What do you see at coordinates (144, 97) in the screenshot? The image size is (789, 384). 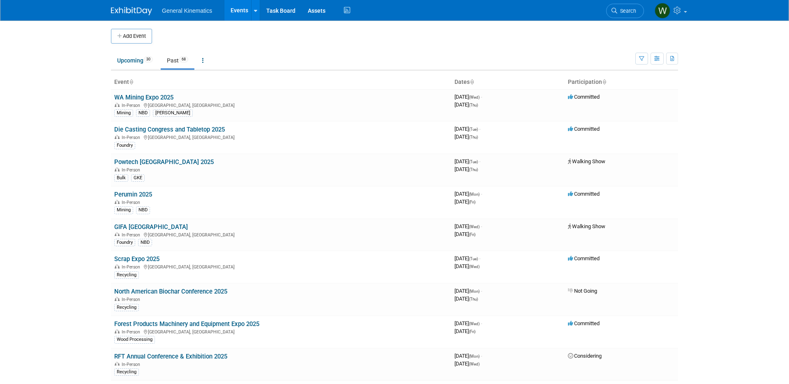 I see `a: WA Mining Expo 2025` at bounding box center [144, 97].